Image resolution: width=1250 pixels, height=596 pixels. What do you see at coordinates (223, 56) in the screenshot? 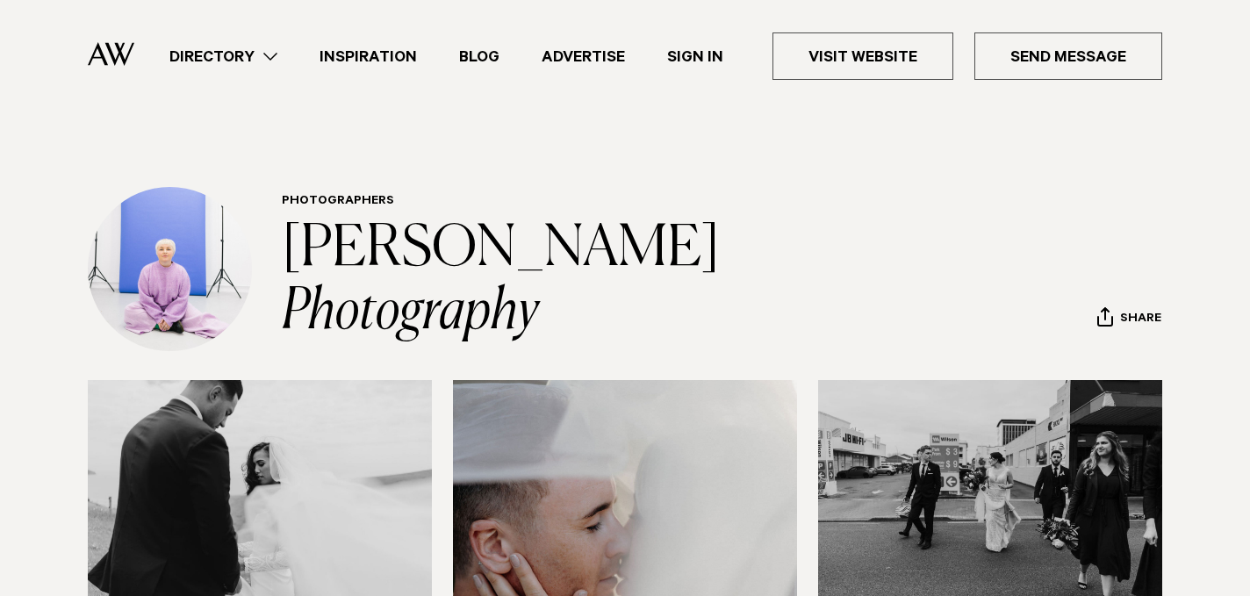
I see `a: Directory` at bounding box center [223, 56].